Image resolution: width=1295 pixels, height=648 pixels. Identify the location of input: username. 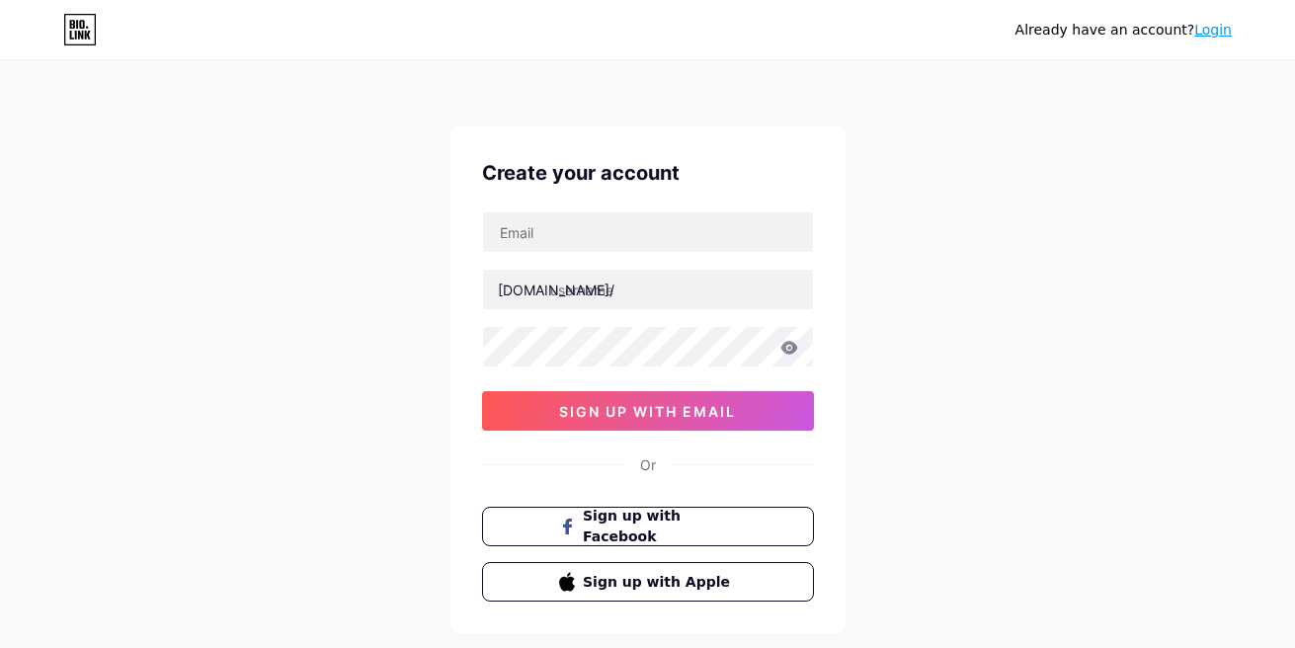
(648, 289).